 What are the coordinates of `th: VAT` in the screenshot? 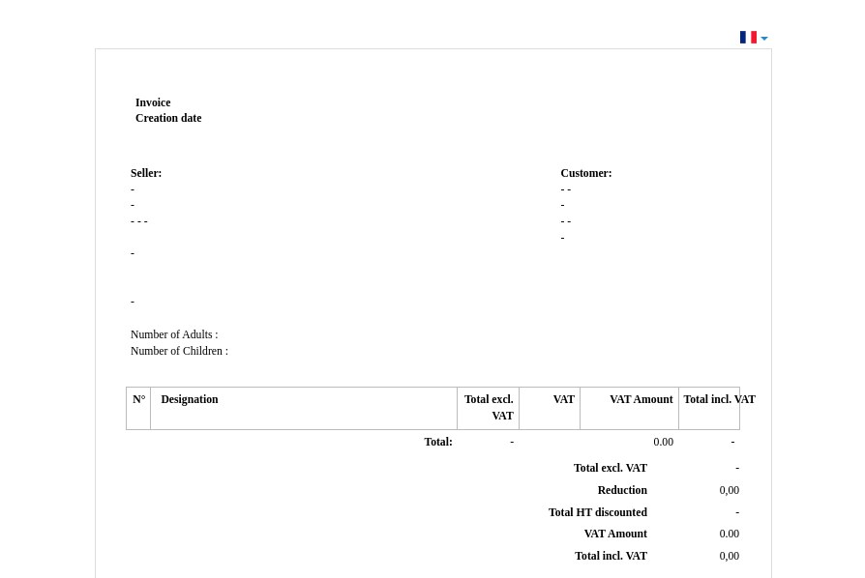 It's located at (548, 409).